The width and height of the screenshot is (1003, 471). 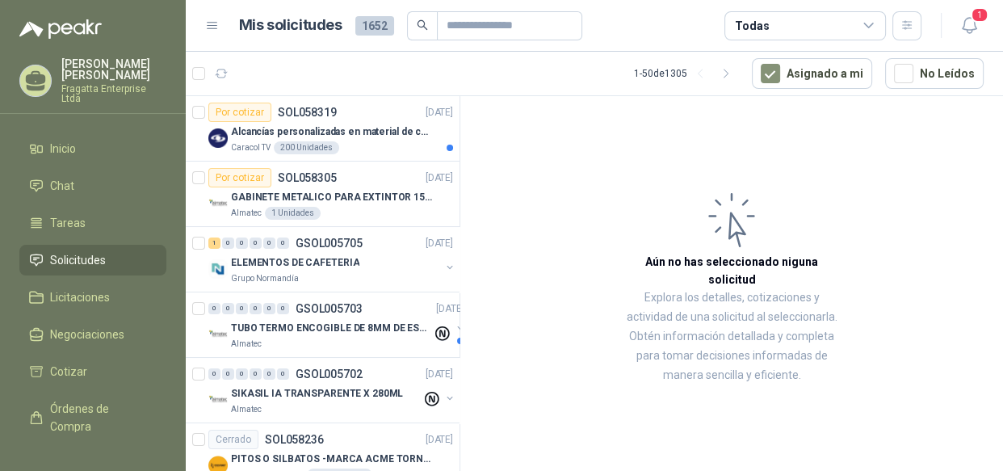 What do you see at coordinates (331, 459) in the screenshot?
I see `p: PITOS O SILBATOS -MARCA ACME TORNADO 635` at bounding box center [331, 459].